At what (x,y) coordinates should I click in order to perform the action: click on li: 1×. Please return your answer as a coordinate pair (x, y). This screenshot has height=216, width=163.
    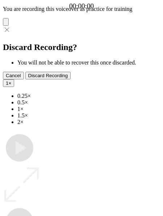
    Looking at the image, I should click on (89, 109).